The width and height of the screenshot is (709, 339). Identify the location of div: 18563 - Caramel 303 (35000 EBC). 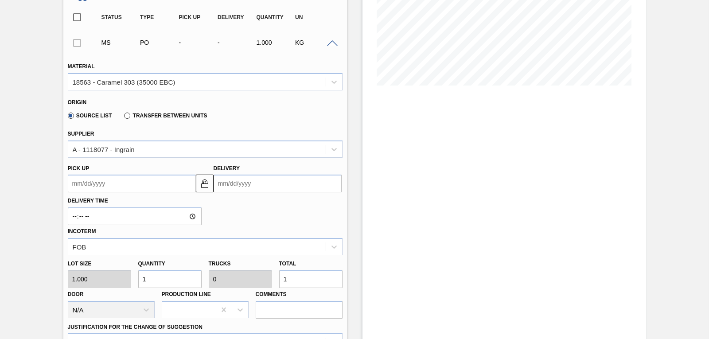
(124, 81).